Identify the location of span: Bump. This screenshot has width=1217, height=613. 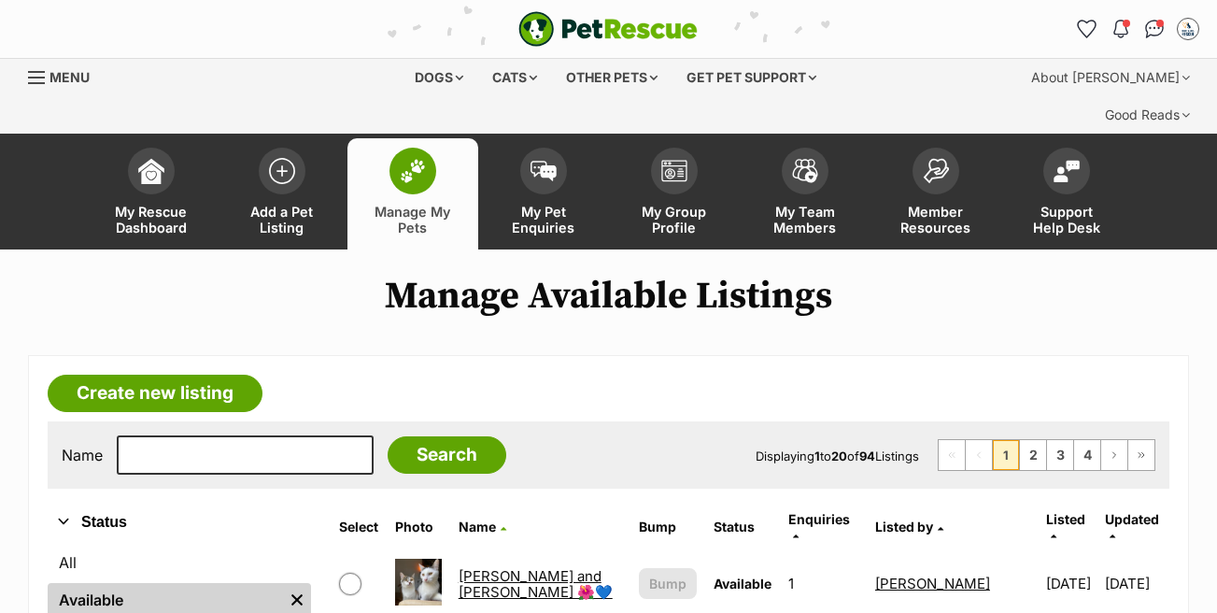
(668, 583).